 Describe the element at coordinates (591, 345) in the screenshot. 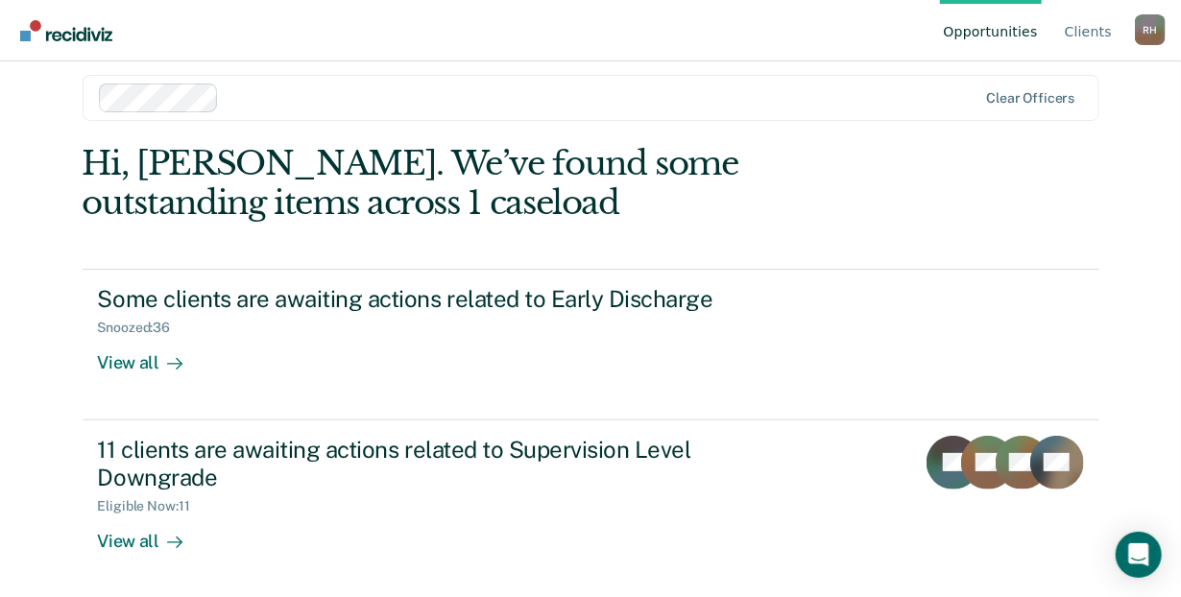

I see `a: Some clients are awaiting actions related to Early DischargeSnoozed:36View all` at that location.